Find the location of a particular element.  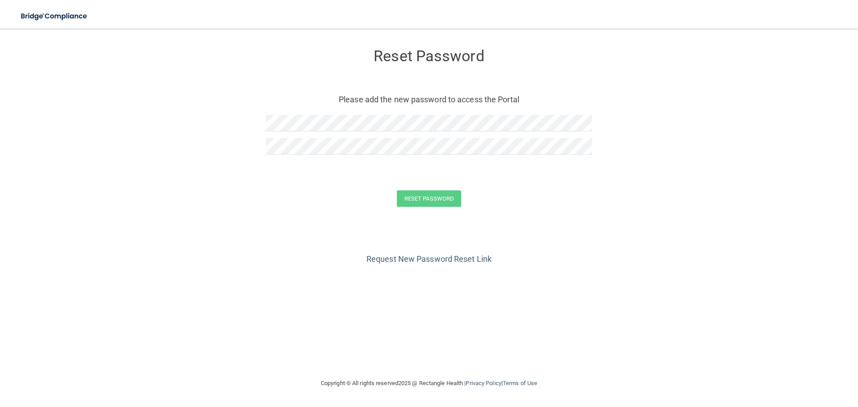

div: Copyright © All rights reserved 2025 @ Rectangle Health | | is located at coordinates (429, 384).